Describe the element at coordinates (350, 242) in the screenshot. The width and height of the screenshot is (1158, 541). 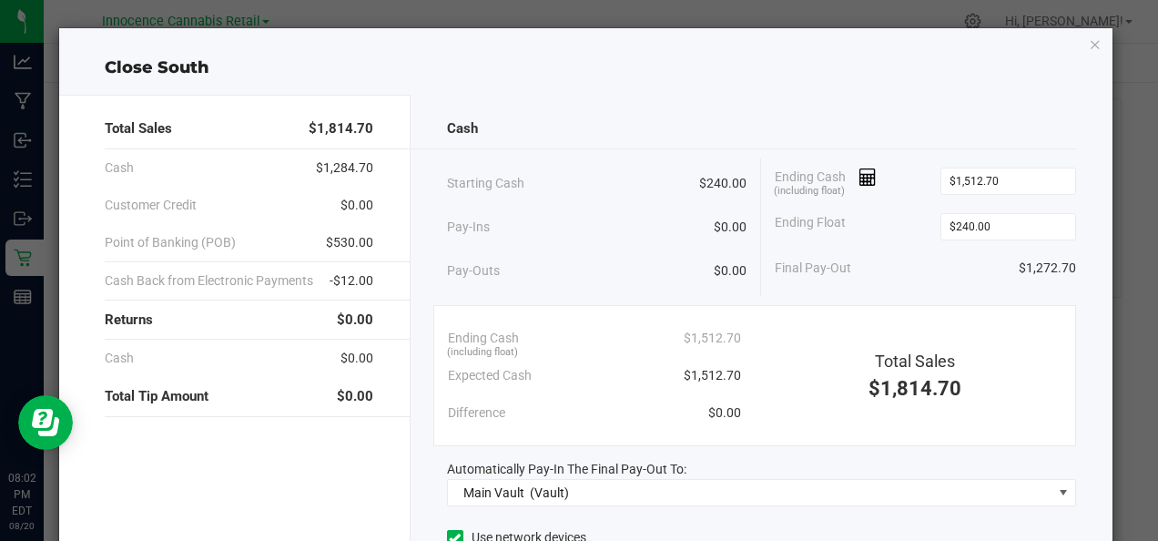
I see `span: $530.00` at that location.